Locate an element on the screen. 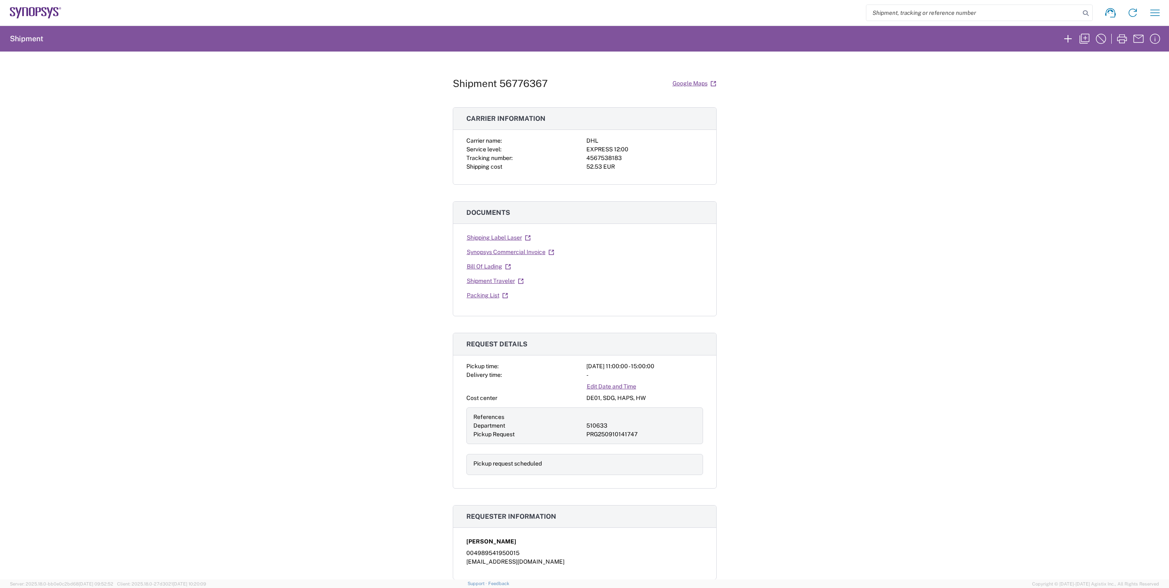  div: DHL is located at coordinates (645, 141).